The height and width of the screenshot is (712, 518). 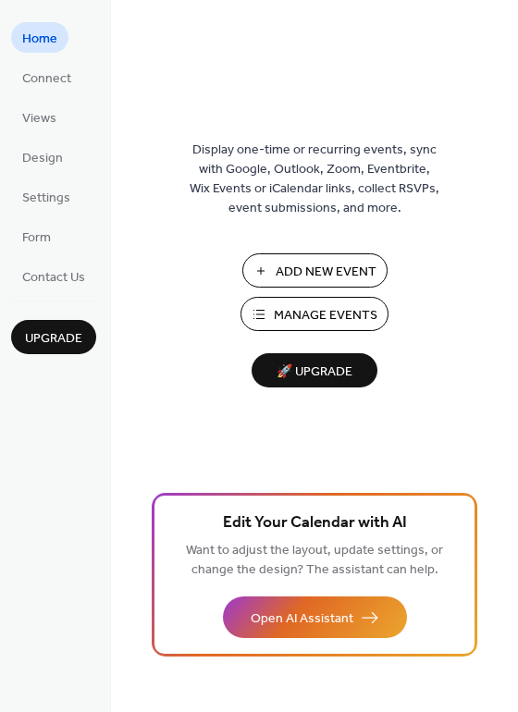 What do you see at coordinates (39, 117) in the screenshot?
I see `a: Views` at bounding box center [39, 117].